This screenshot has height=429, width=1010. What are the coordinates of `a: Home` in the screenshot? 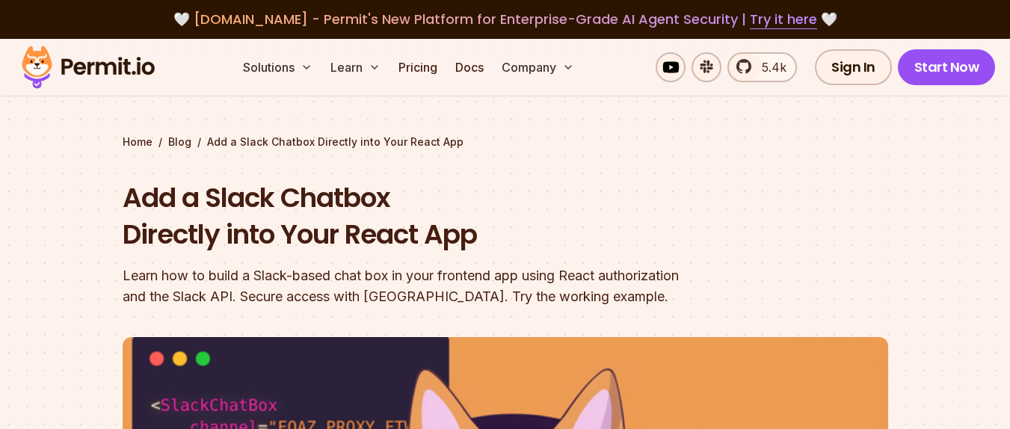 It's located at (138, 142).